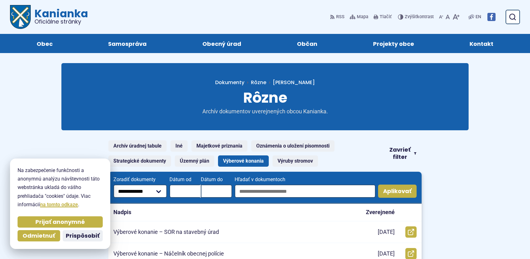 Image resolution: width=530 pixels, height=259 pixels. Describe the element at coordinates (383, 17) in the screenshot. I see `button: Tlačiť` at that location.